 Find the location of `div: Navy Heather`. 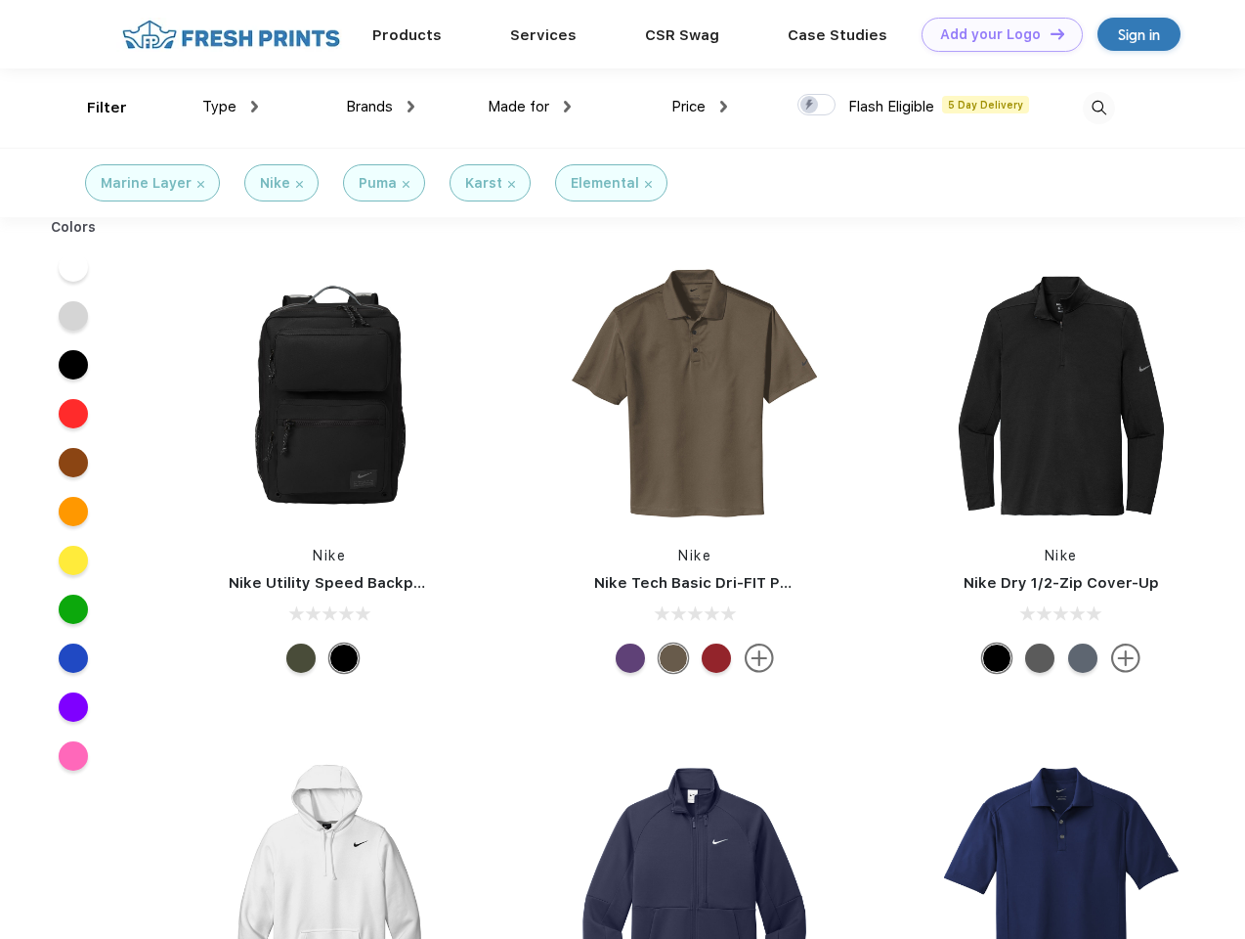

div: Navy Heather is located at coordinates (1083, 658).